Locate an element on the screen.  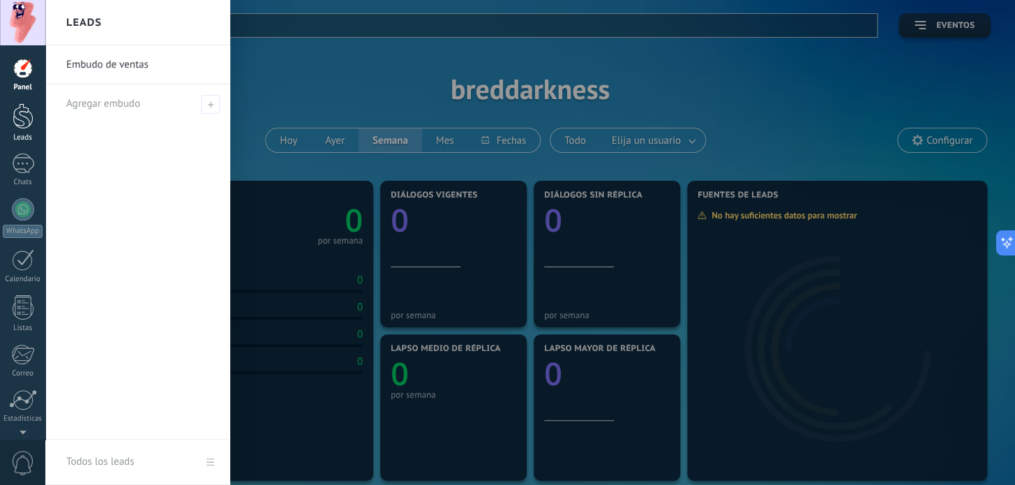
div: Calendario is located at coordinates (23, 279).